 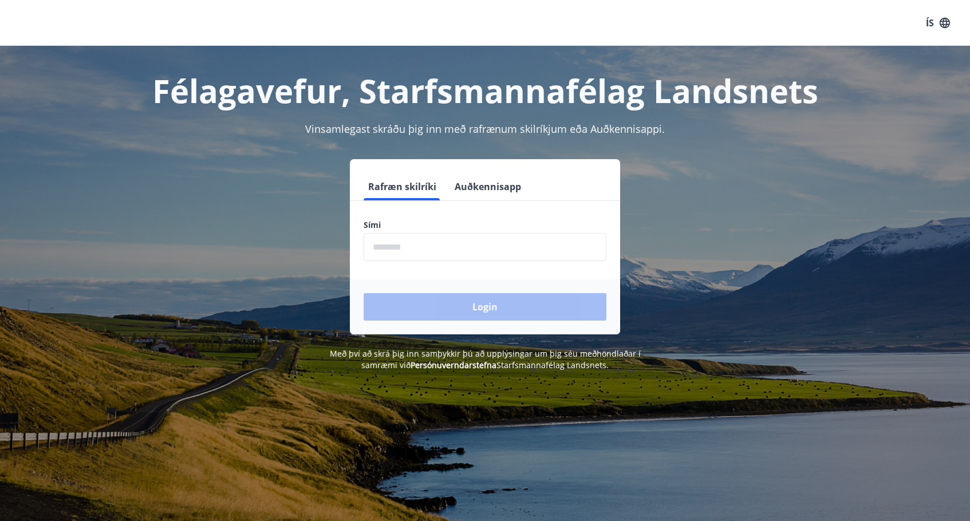 What do you see at coordinates (485, 359) in the screenshot?
I see `span: Með því að skrá þig inn samþykkir þú að upplýsingar um þig séu meðhöndlaðar í samræmi við Starfsm...` at bounding box center [485, 359].